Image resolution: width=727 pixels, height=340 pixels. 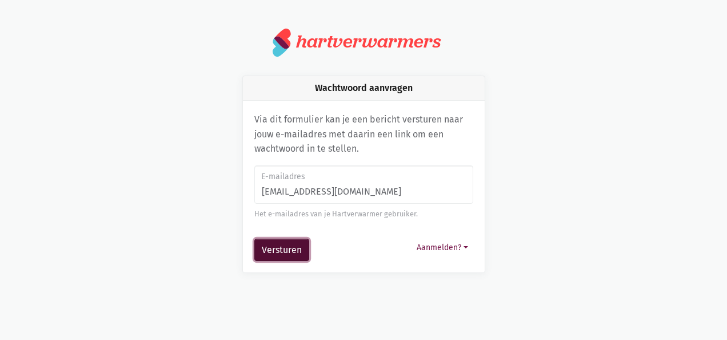 I want to click on div: hartverwarmers, so click(x=368, y=41).